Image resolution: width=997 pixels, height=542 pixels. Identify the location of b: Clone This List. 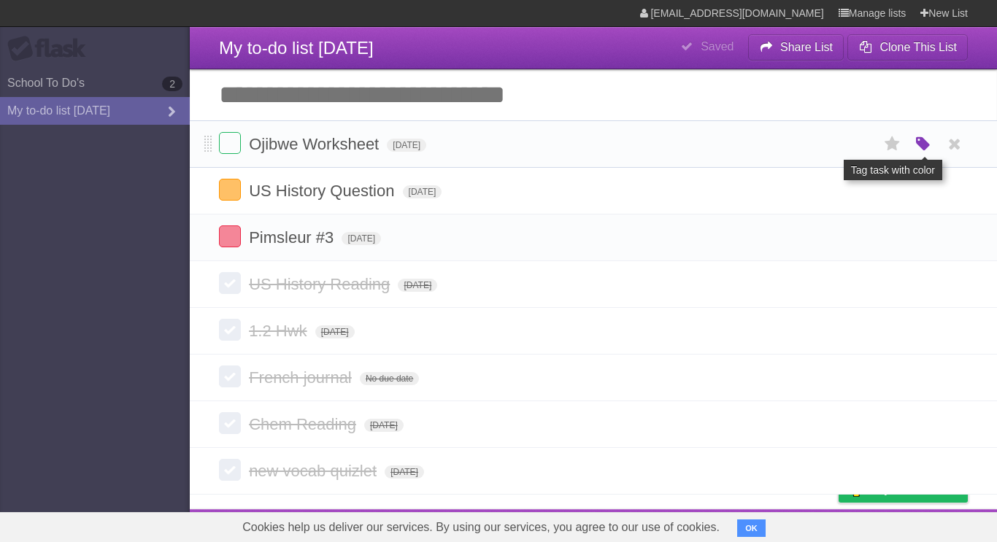
(918, 47).